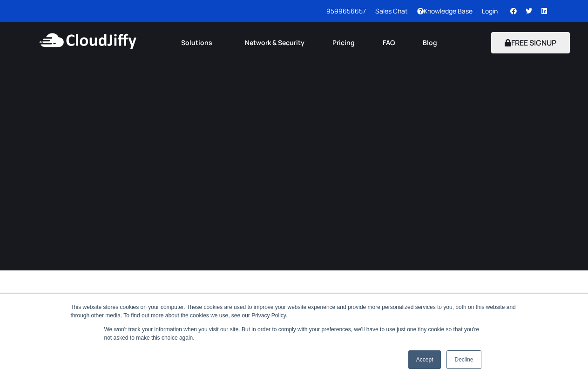 The width and height of the screenshot is (588, 381). I want to click on a: FAQ, so click(388, 43).